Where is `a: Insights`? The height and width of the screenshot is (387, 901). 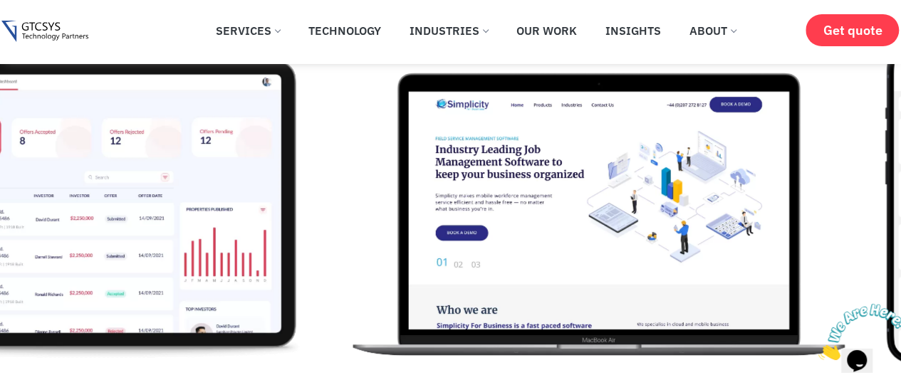 a: Insights is located at coordinates (633, 31).